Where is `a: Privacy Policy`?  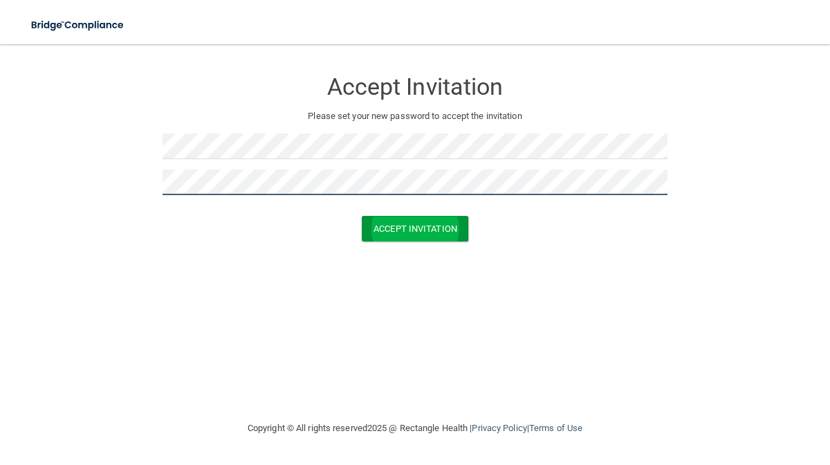
a: Privacy Policy is located at coordinates (498, 427).